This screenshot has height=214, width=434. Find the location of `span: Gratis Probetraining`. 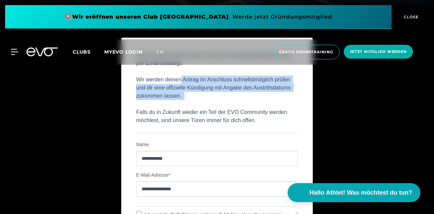

span: Gratis Probetraining is located at coordinates (306, 52).